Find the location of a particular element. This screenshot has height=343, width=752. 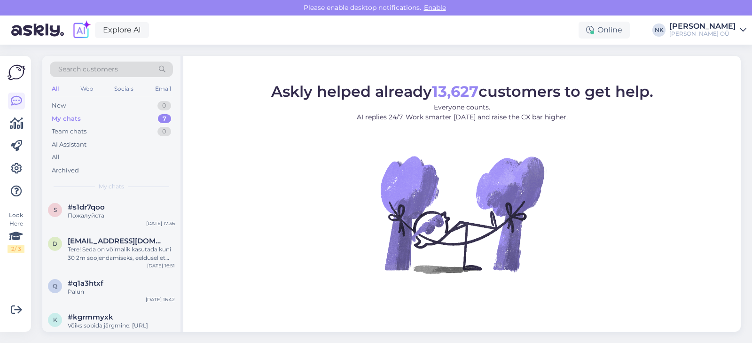

span: #q1a3htxf is located at coordinates (86, 283).